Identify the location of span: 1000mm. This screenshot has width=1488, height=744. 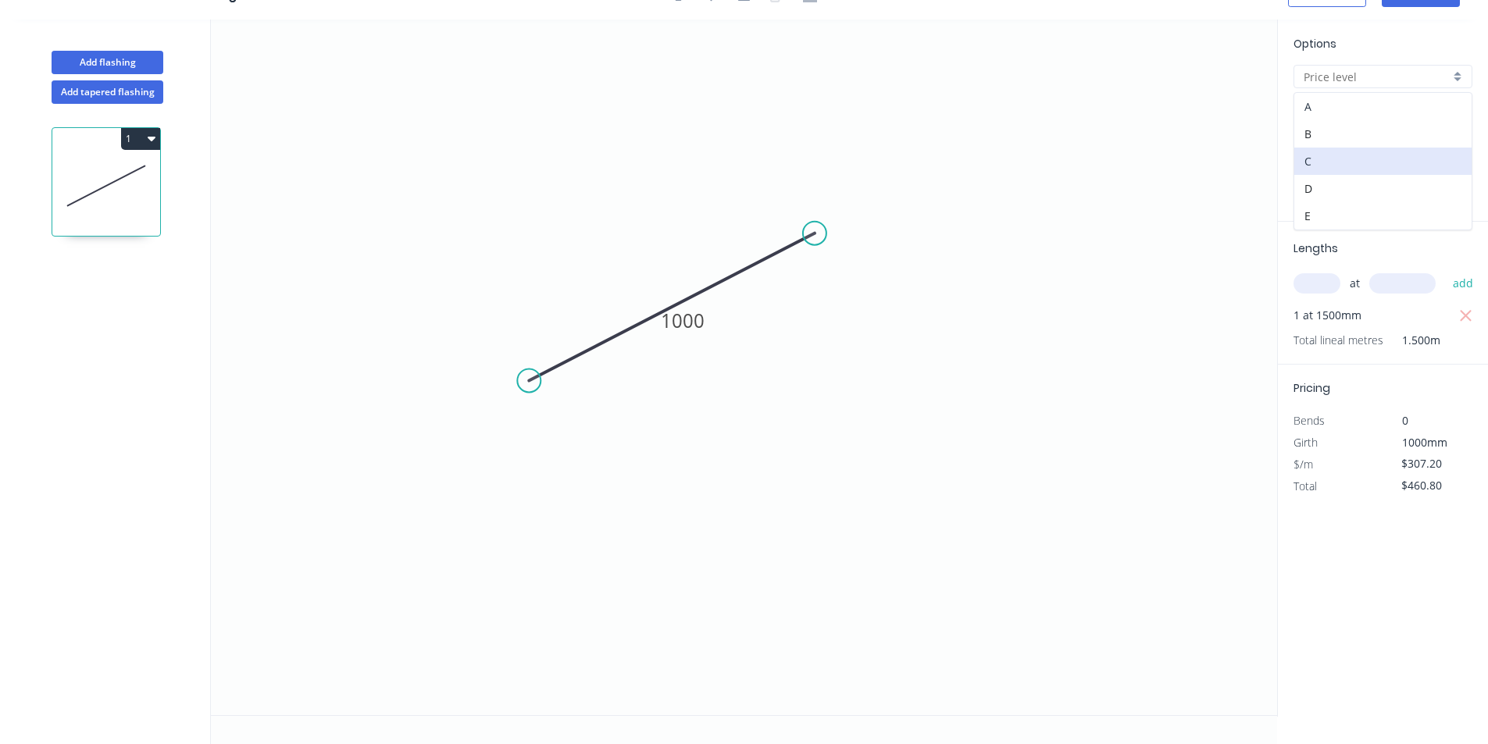
(1425, 442).